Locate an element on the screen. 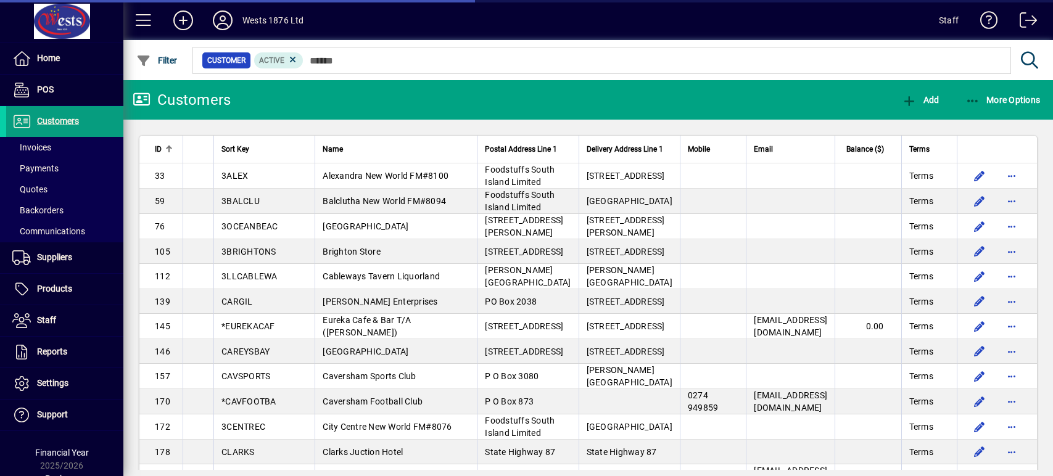 This screenshot has width=1053, height=476. span: Balance ($) is located at coordinates (865, 149).